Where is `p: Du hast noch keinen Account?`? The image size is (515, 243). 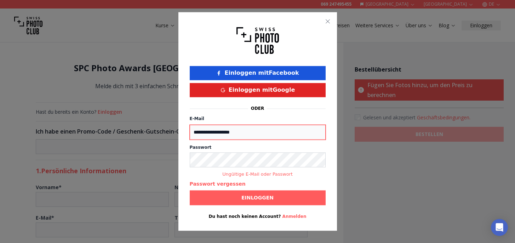
p: Du hast noch keinen Account? is located at coordinates (258, 217).